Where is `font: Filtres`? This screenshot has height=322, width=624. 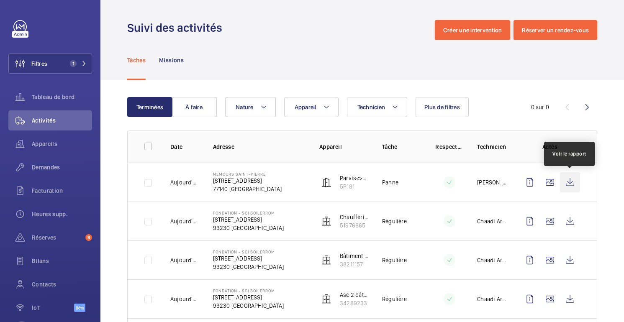
font: Filtres is located at coordinates (39, 64).